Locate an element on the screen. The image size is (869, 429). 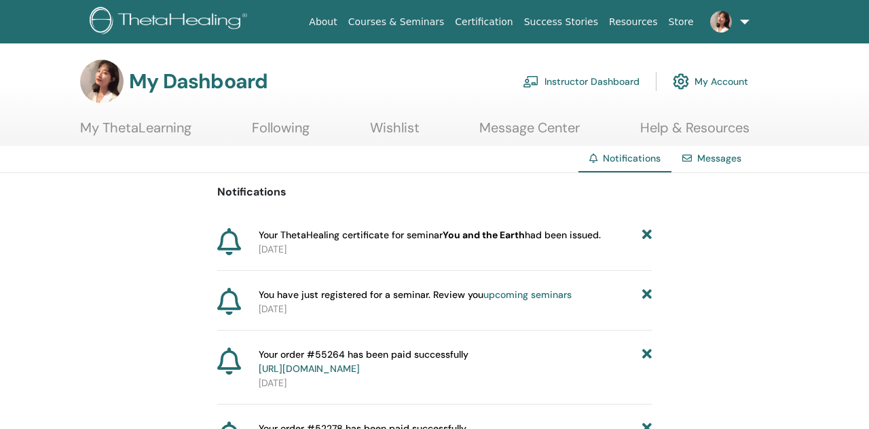
a: My ThetaLearning is located at coordinates (136, 132).